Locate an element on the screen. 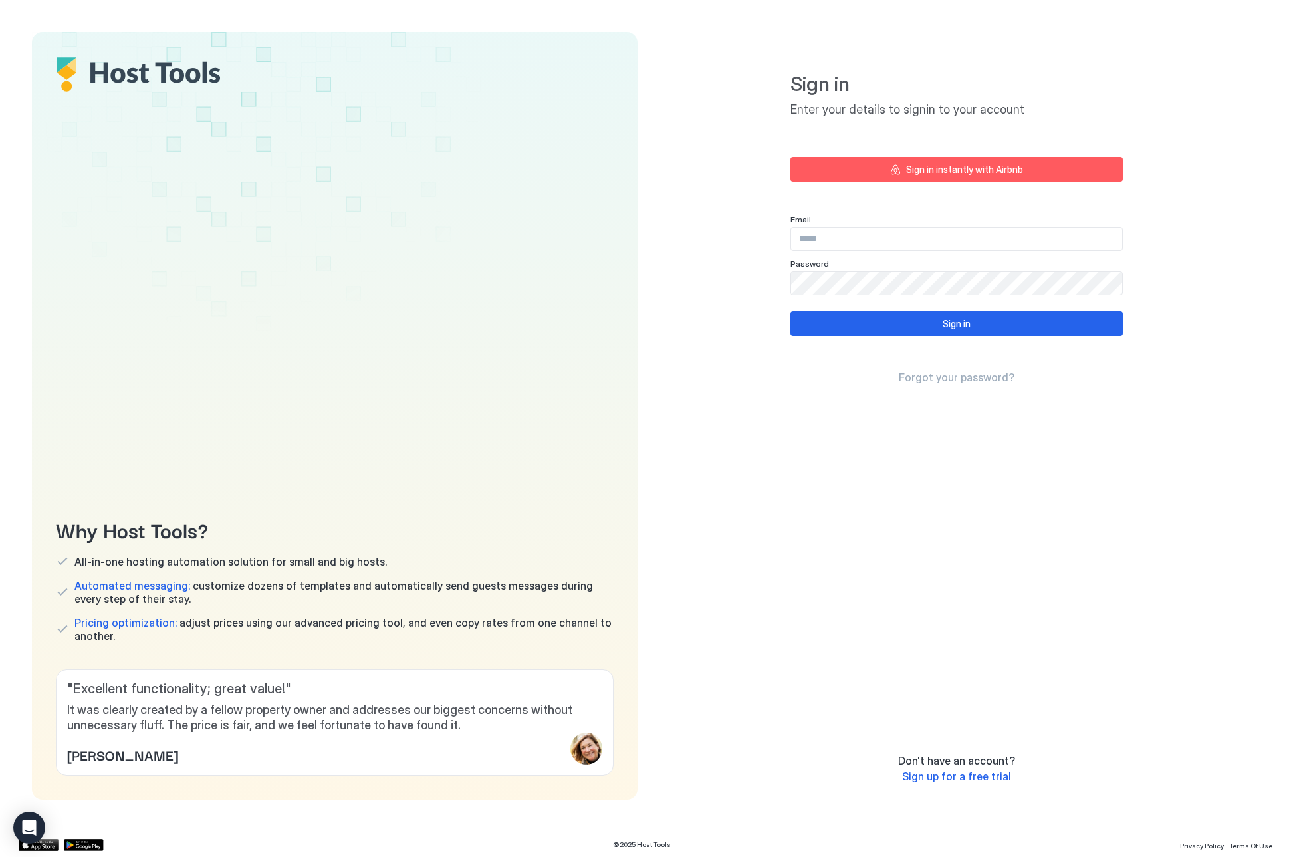  span: It was clearly created by a fellow property owner and addresses our biggest concerns without unne... is located at coordinates (335, 717).